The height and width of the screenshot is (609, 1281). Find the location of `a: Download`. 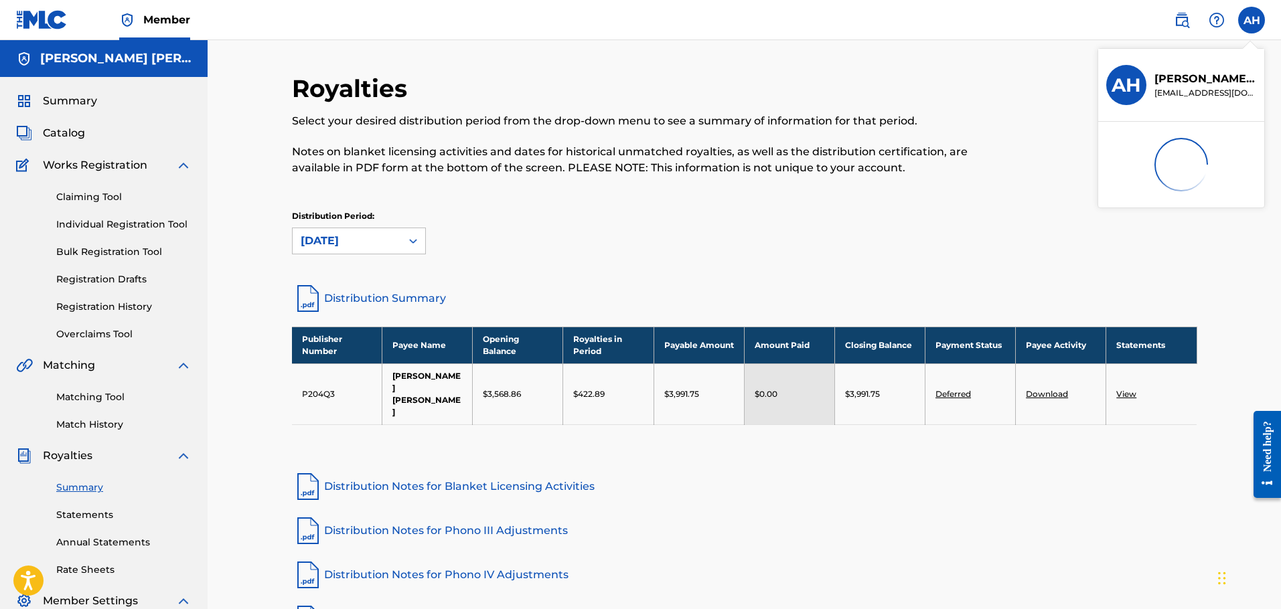

a: Download is located at coordinates (1047, 394).